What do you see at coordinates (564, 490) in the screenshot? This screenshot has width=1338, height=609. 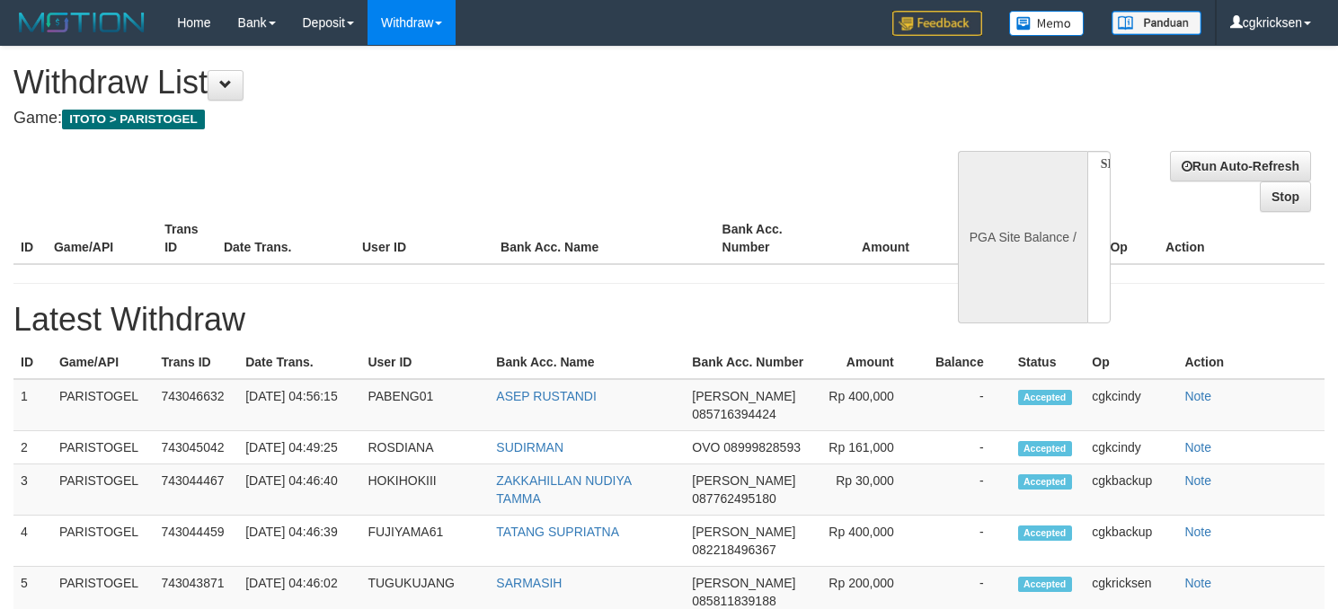 I see `a: ZAKKAHILLAN NUDIYA TAMMA` at bounding box center [564, 490].